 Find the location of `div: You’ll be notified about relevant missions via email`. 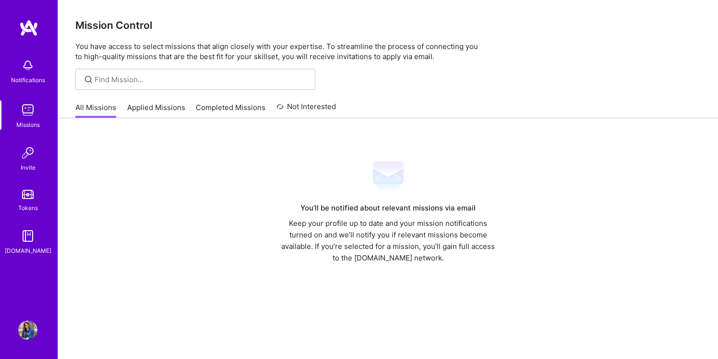

div: You’ll be notified about relevant missions via email is located at coordinates (388, 208).